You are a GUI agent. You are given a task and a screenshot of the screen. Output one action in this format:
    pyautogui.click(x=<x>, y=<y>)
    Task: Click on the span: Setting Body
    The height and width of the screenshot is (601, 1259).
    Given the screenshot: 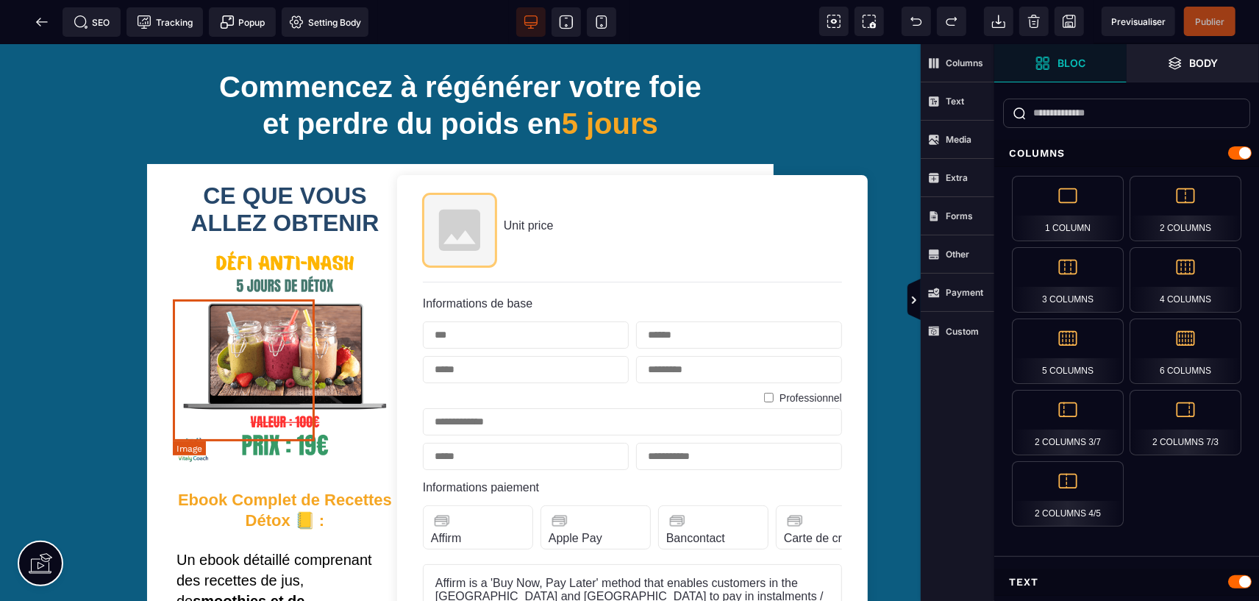 What is the action you would take?
    pyautogui.click(x=325, y=22)
    